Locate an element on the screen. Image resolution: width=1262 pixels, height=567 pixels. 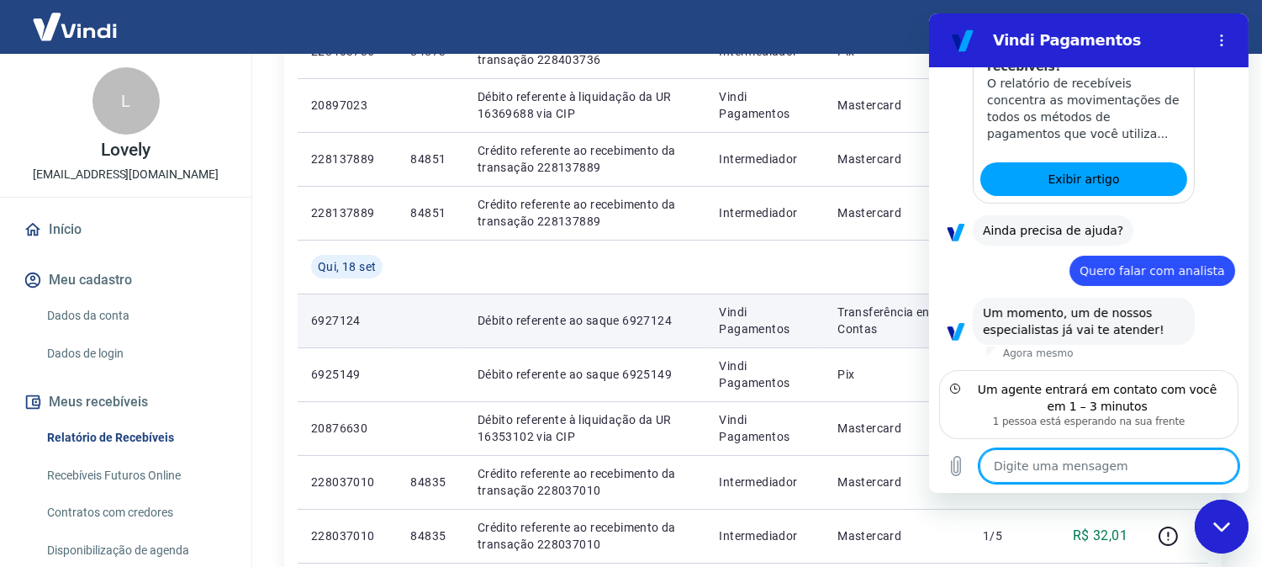
a: Recebíveis Futuros Online is located at coordinates (135, 475).